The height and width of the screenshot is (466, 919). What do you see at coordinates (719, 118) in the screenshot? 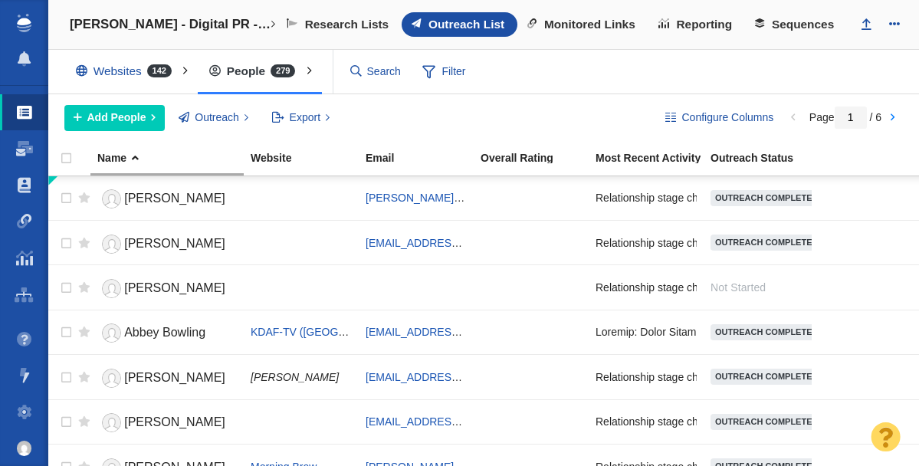
I see `button: Configure Columns` at bounding box center [719, 118].